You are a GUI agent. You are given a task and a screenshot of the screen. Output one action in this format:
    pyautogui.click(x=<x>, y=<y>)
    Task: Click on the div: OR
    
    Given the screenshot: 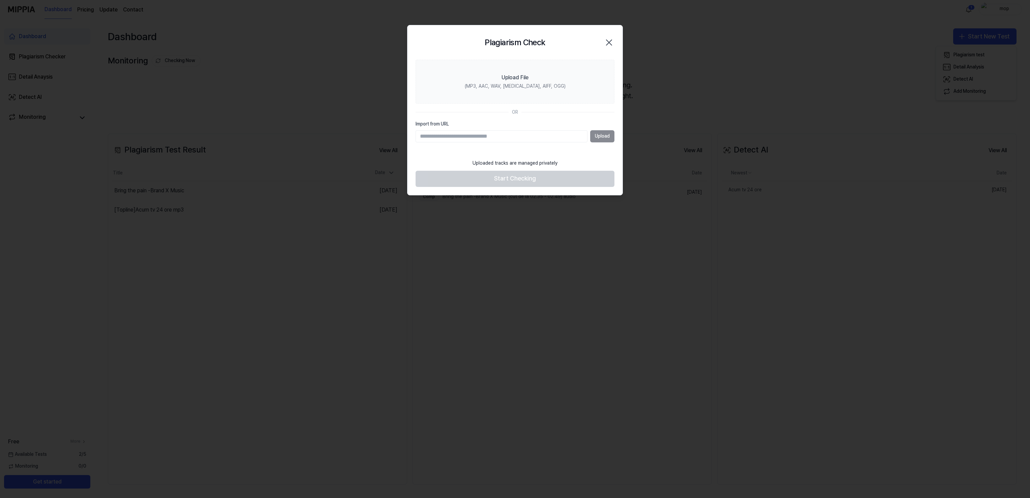 What is the action you would take?
    pyautogui.click(x=515, y=112)
    